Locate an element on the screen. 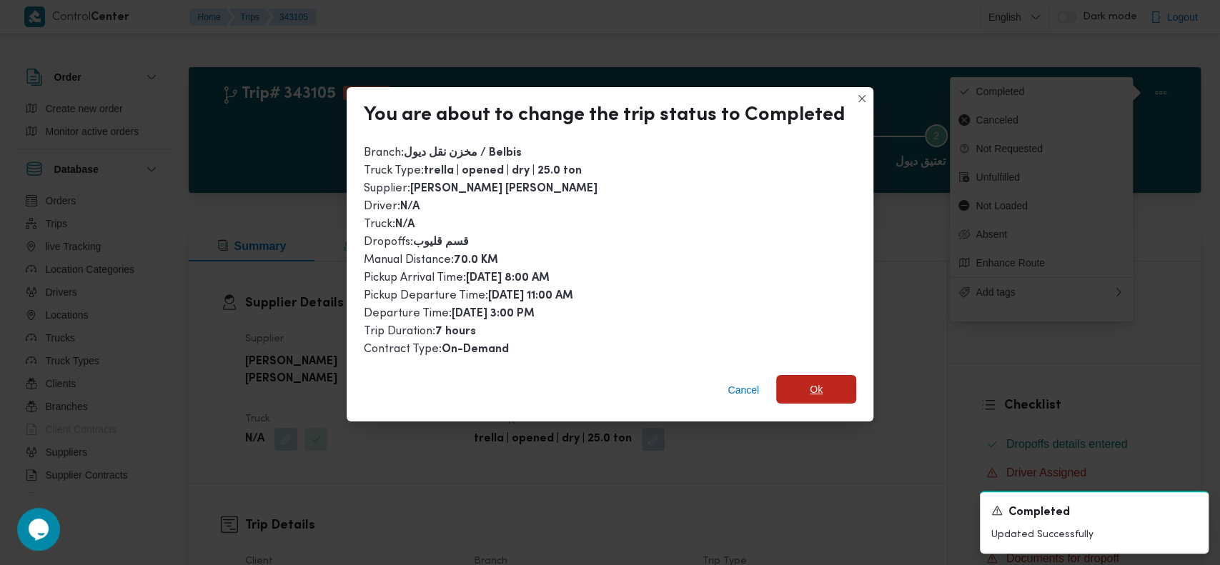 This screenshot has height=565, width=1220. b: 70.0 KM is located at coordinates (476, 260).